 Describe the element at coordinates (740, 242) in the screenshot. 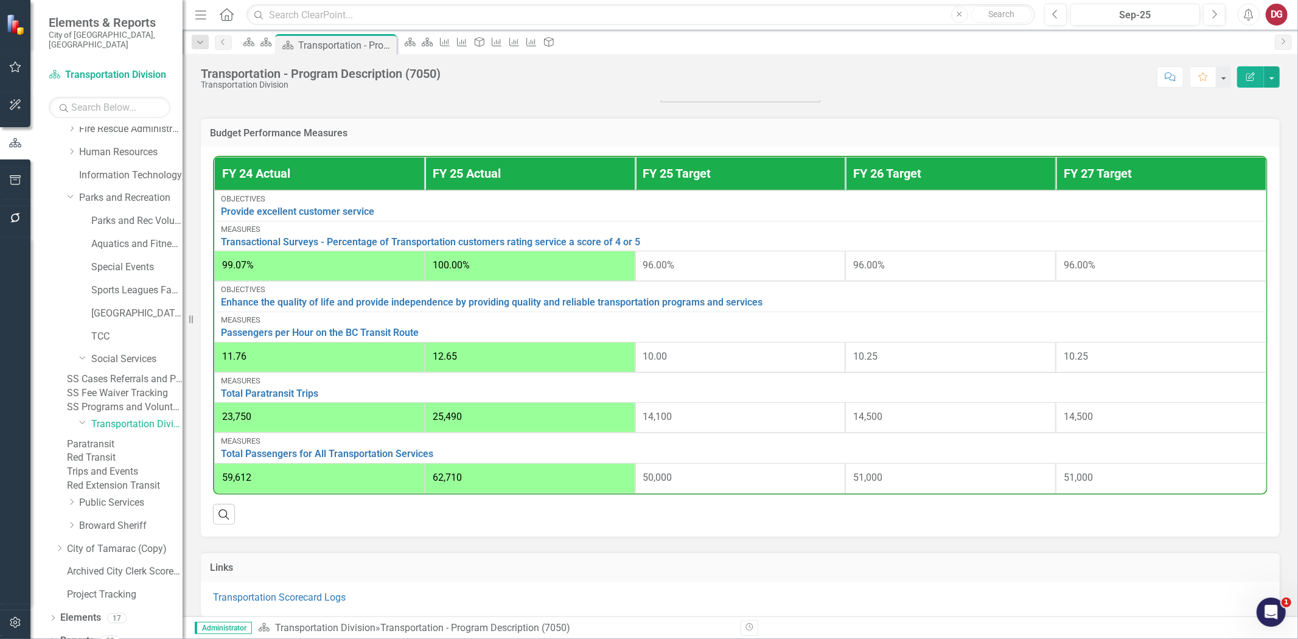

I see `a: Transactional Surveys - Percentage of Transportation customers rating service a score of 4 or 5` at that location.